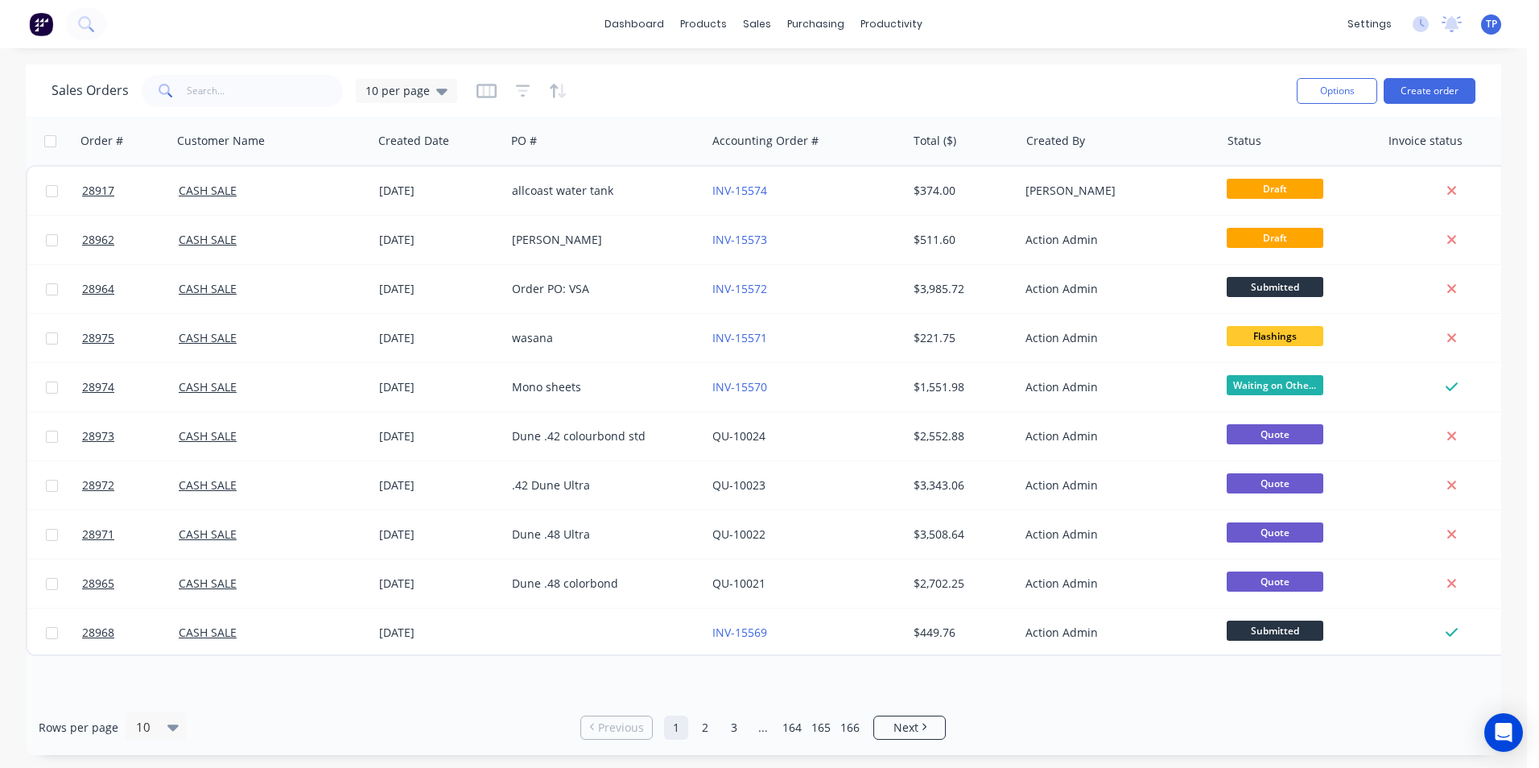 This screenshot has height=768, width=1539. Describe the element at coordinates (1337, 91) in the screenshot. I see `button: Options` at that location.